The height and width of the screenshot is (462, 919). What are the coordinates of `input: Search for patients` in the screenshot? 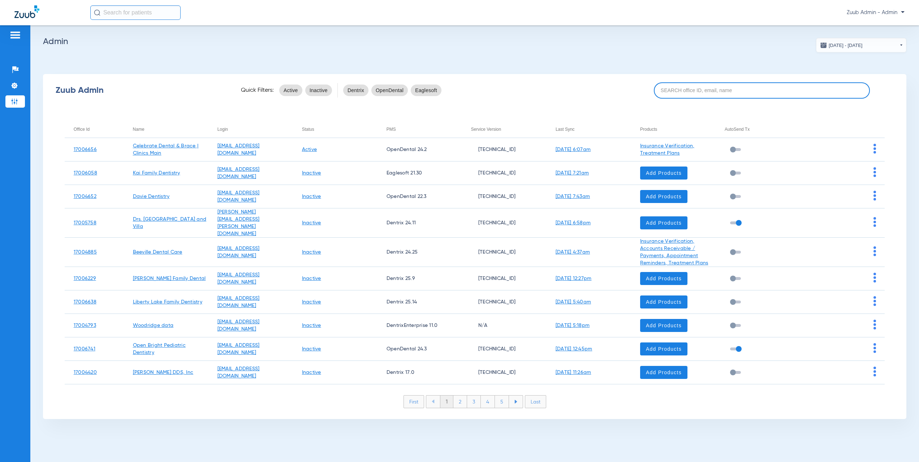 It's located at (135, 13).